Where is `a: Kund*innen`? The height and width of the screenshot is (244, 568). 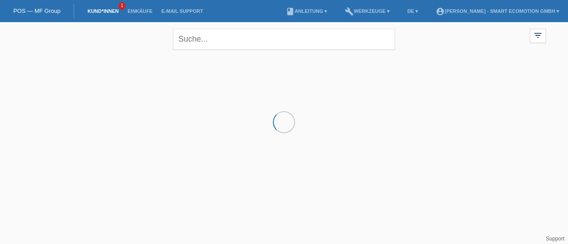
a: Kund*innen is located at coordinates (103, 11).